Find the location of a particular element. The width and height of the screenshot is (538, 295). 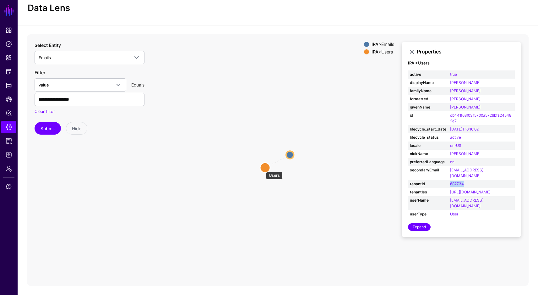

div: Users is located at coordinates (274, 176).